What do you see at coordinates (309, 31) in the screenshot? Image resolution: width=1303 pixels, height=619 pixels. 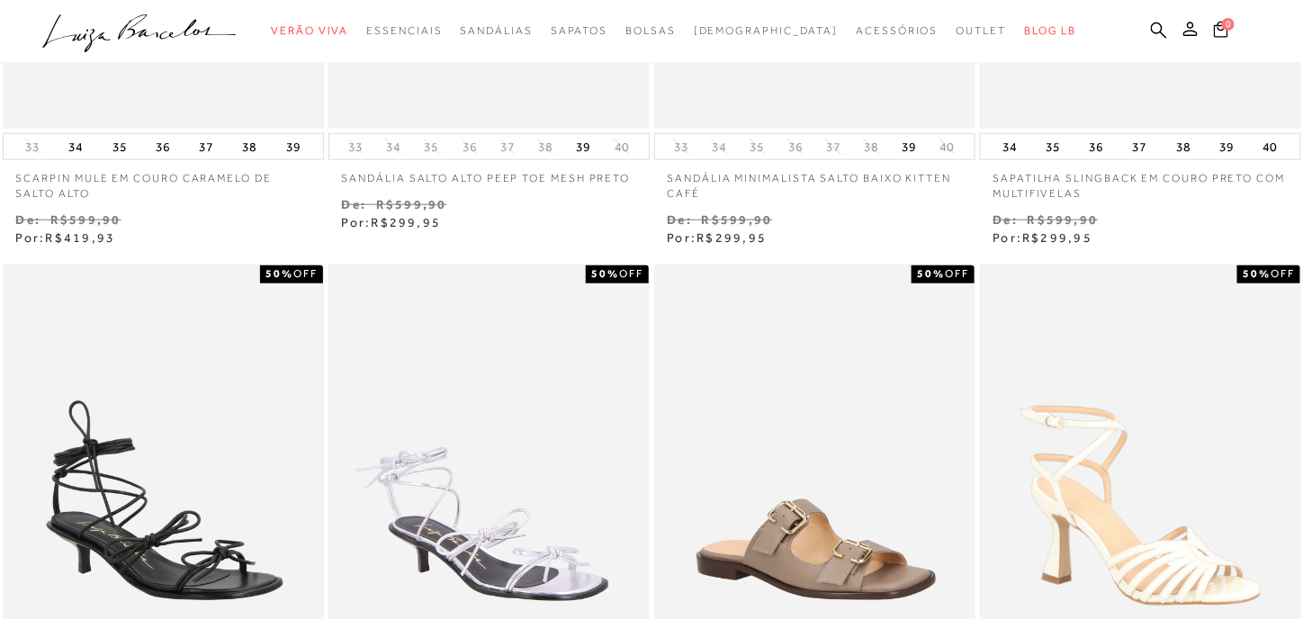 I see `span: Verão Viva` at bounding box center [309, 31].